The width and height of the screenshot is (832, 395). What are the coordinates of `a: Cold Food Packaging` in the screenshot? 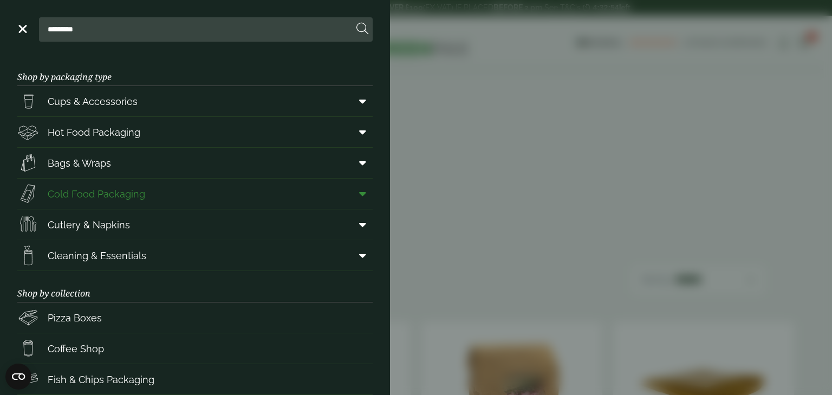 It's located at (195, 194).